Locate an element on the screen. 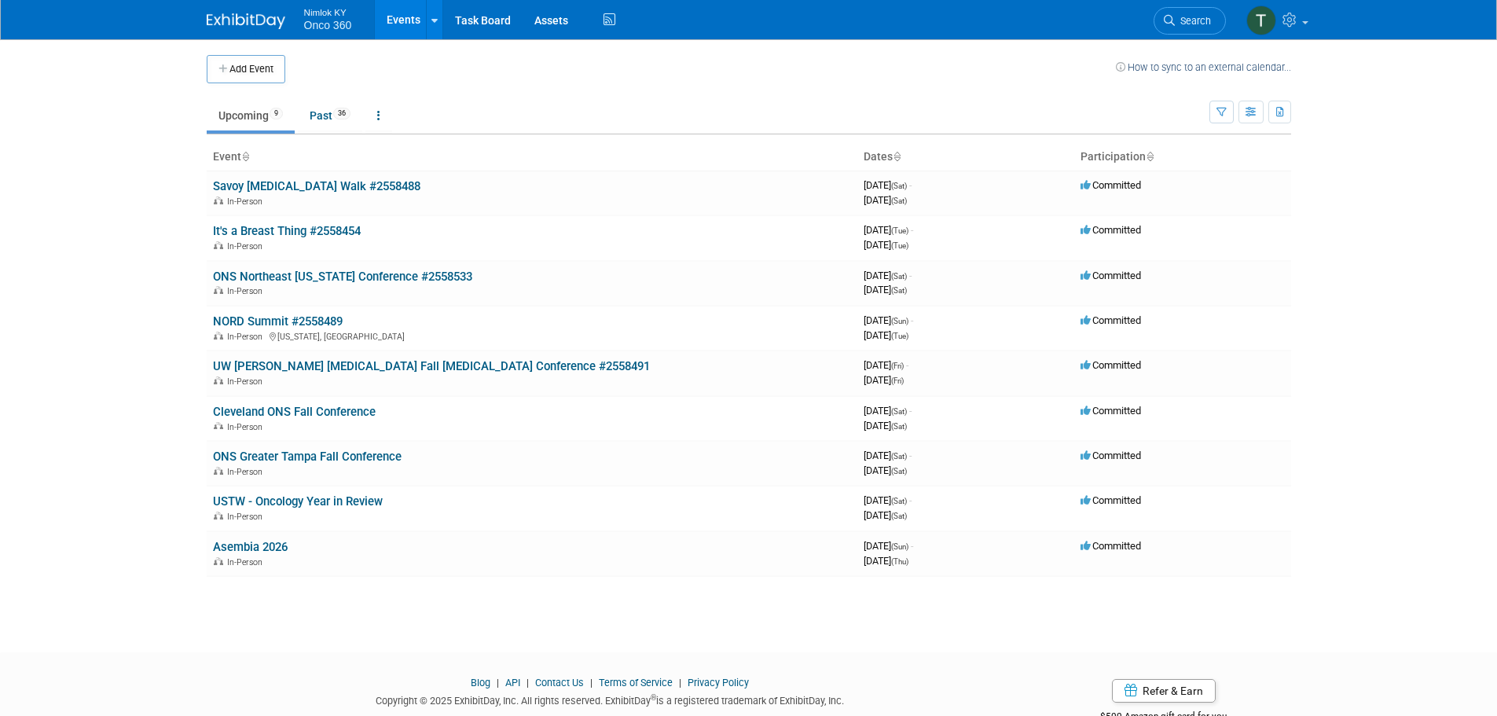  th: Participation is located at coordinates (1183, 157).